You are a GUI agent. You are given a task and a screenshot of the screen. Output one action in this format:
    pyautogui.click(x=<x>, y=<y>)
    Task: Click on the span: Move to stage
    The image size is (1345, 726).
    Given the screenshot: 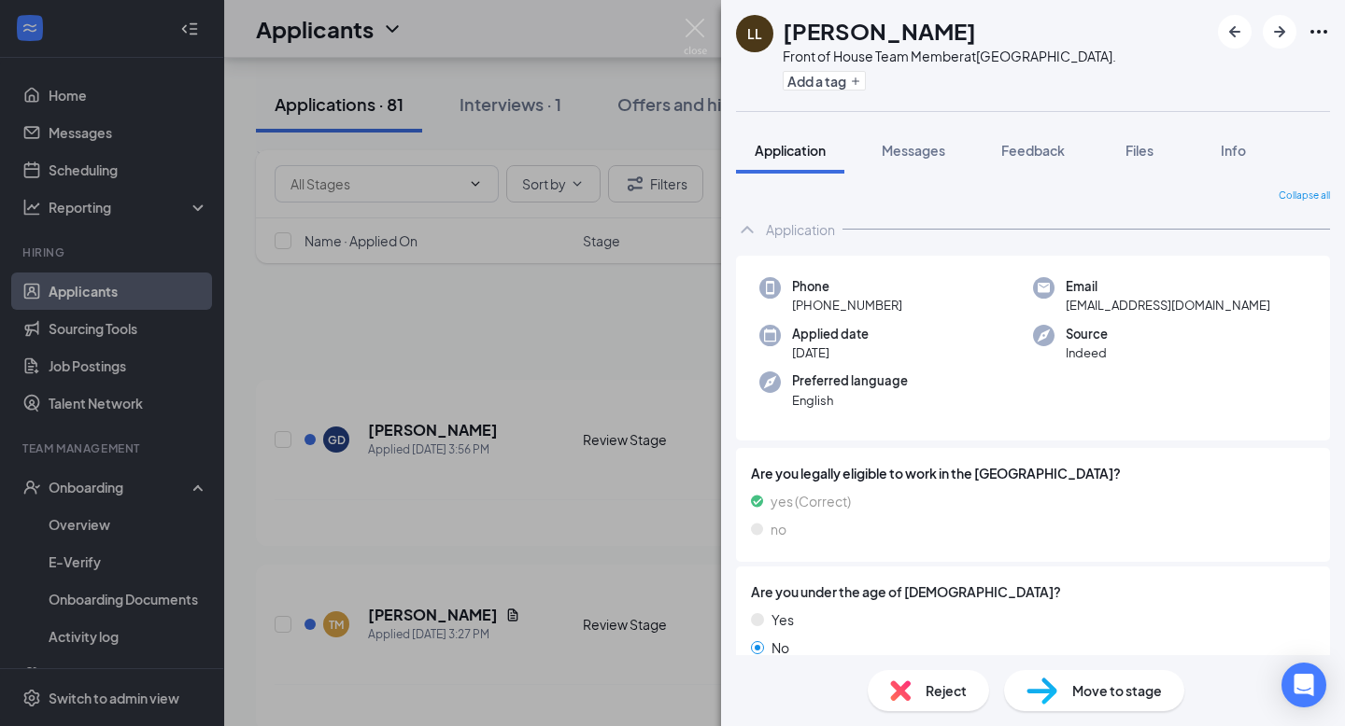 What is the action you would take?
    pyautogui.click(x=1117, y=691)
    